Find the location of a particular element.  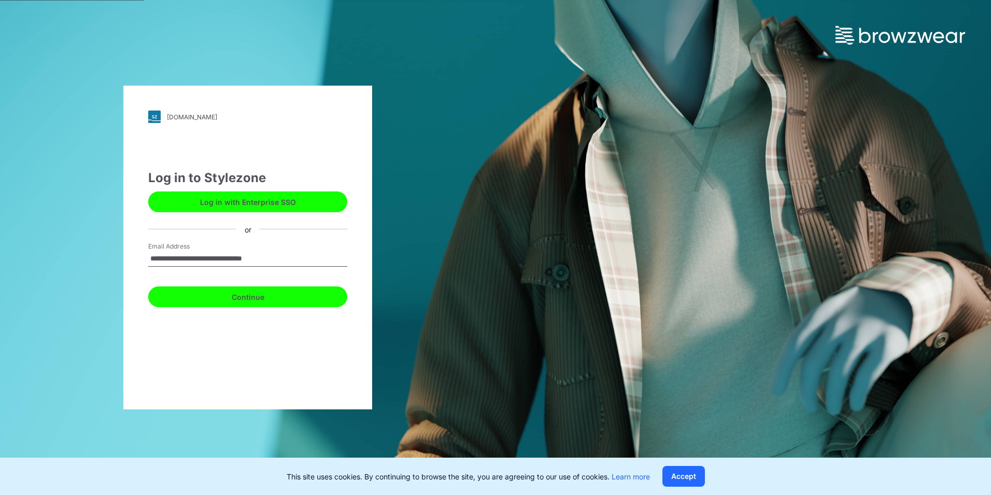

button: Continue is located at coordinates (248, 297).